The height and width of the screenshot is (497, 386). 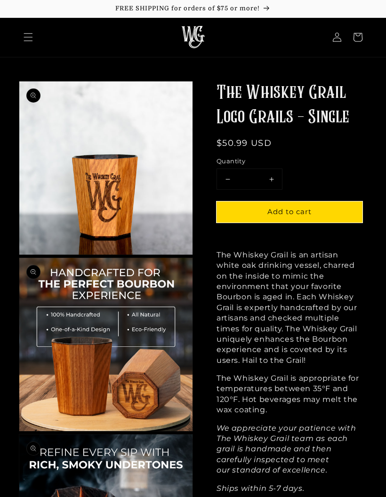 I want to click on p: FREE SHIPPING for orders of $75 or more!, so click(x=193, y=8).